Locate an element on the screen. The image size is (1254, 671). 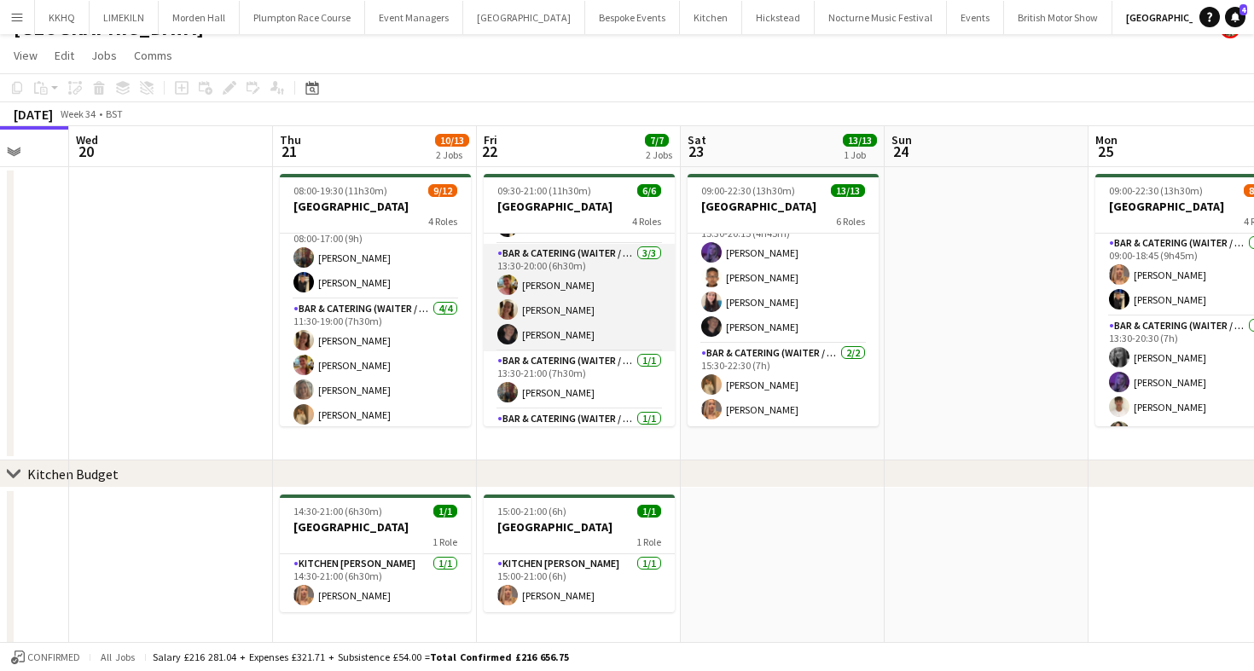
span: Comms is located at coordinates (153, 55).